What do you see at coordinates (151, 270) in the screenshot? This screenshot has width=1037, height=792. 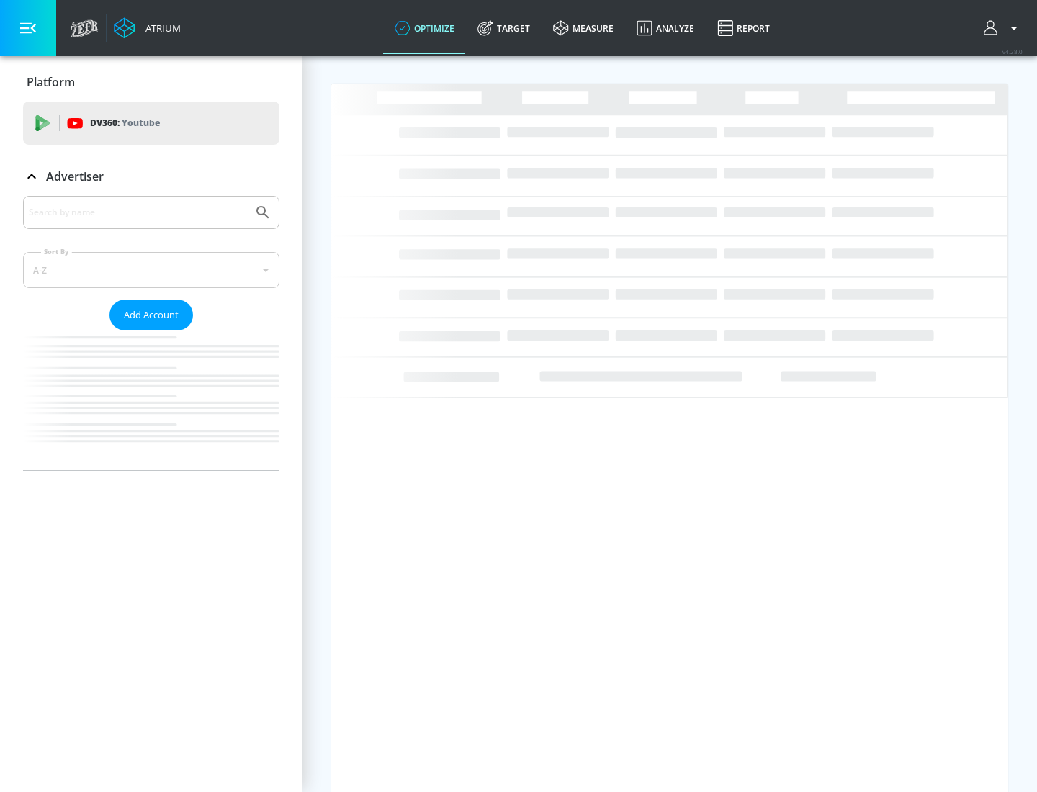 I see `div: A-Z` at bounding box center [151, 270].